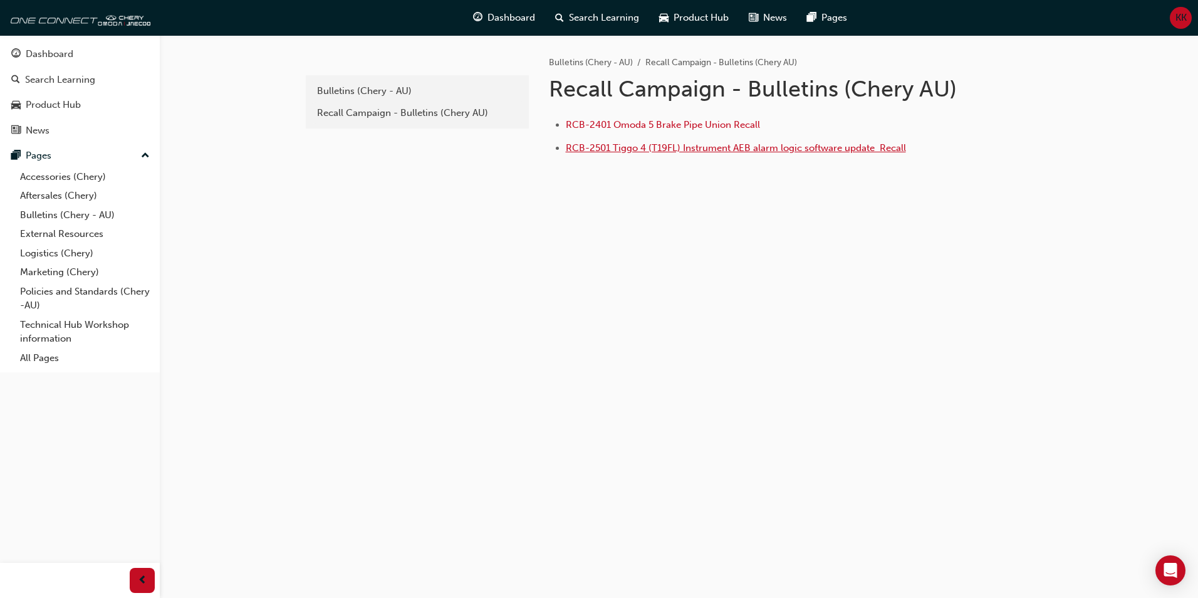 This screenshot has height=598, width=1198. I want to click on span: RCB-2501 Tiggo 4 (T19FL) Instrument AEB alarm logic software update ﻿ Recall, so click(736, 148).